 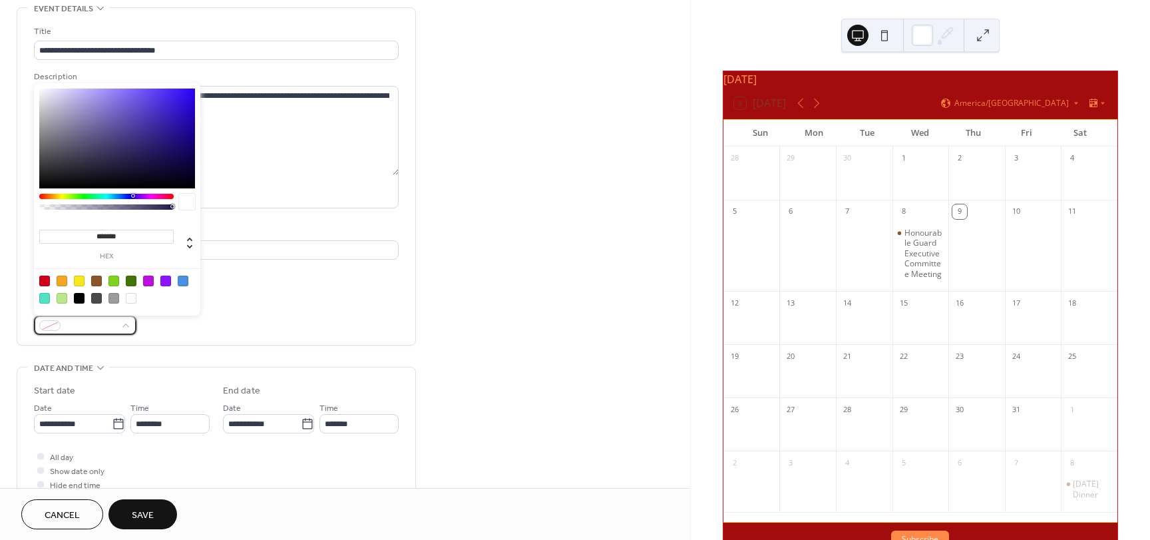 I want to click on div: 27, so click(x=790, y=409).